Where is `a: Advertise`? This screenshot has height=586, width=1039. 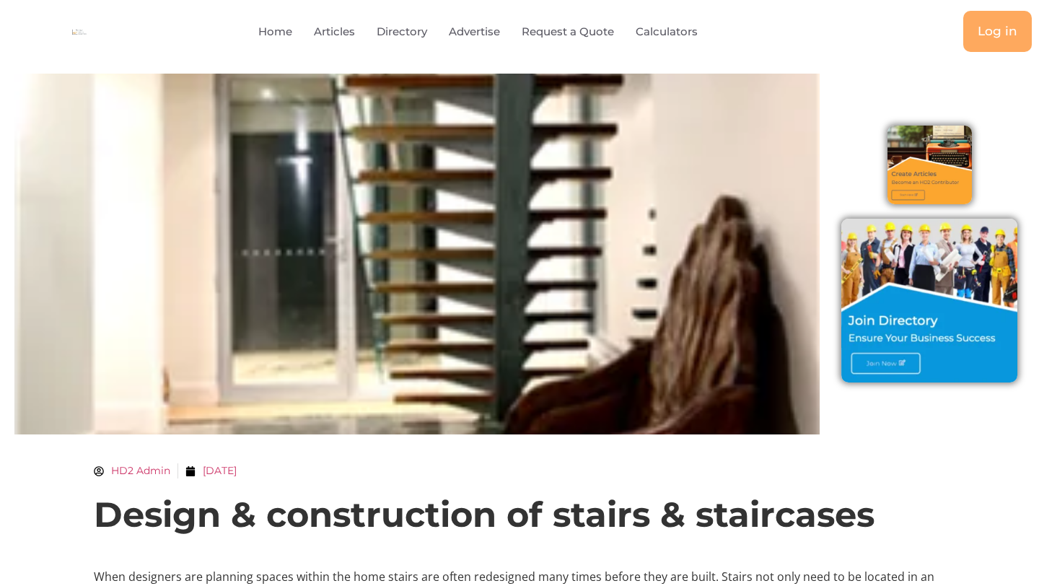 a: Advertise is located at coordinates (474, 32).